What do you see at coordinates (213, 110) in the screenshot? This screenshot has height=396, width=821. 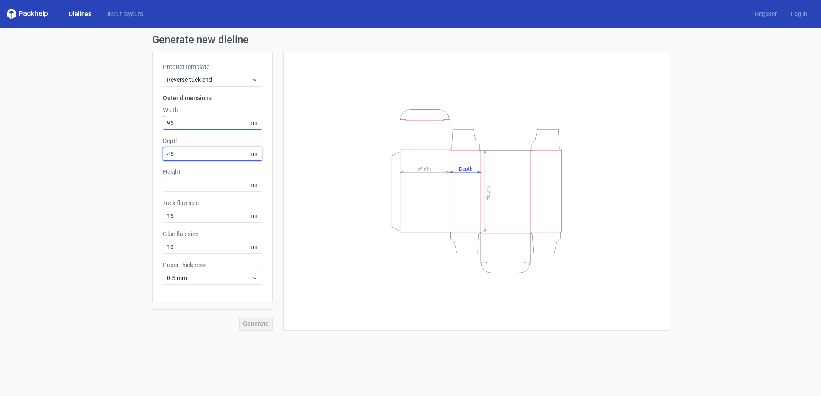 I see `label: Width` at bounding box center [213, 110].